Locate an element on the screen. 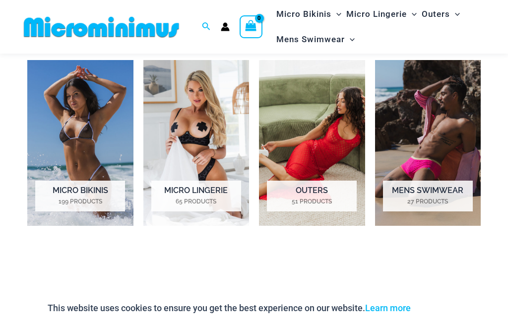 This screenshot has width=508, height=330. img: MM SHOP LOGO FLAT is located at coordinates (101, 27).